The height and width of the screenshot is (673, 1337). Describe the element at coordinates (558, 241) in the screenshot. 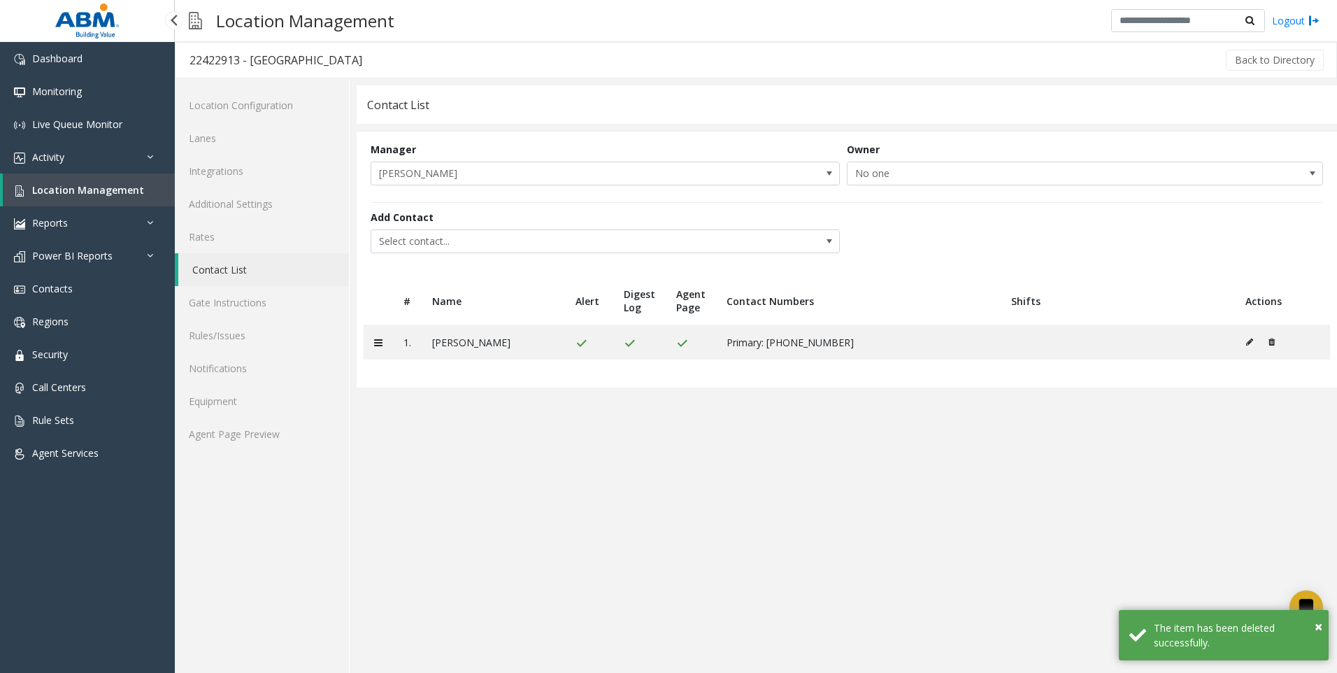

I see `span: Select contact...` at that location.